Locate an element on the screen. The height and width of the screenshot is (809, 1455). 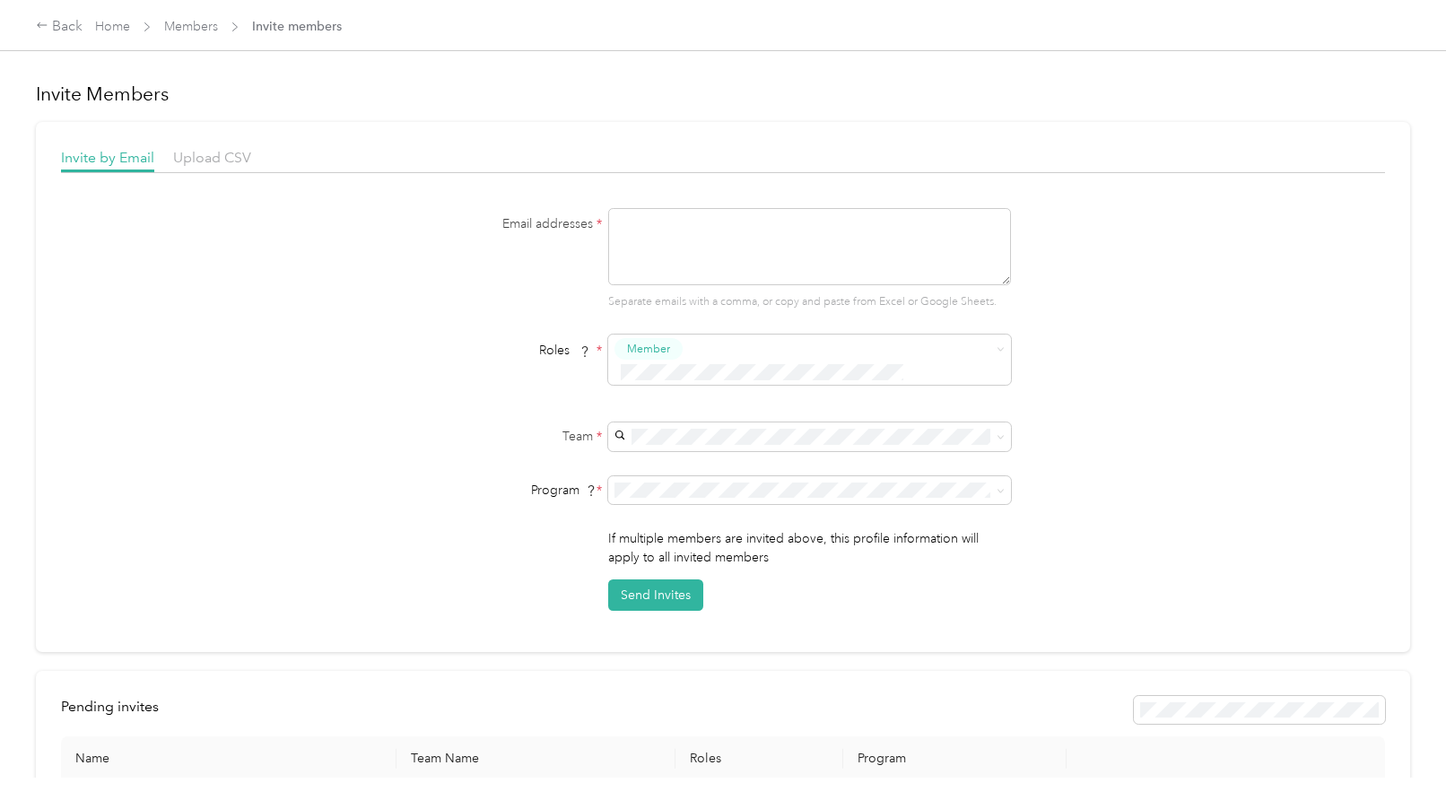
div: left-menu is located at coordinates (116, 710).